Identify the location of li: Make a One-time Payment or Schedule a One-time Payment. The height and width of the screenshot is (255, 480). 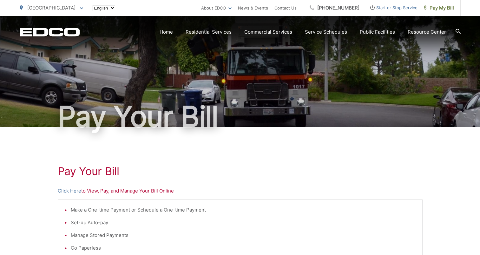
(244, 210).